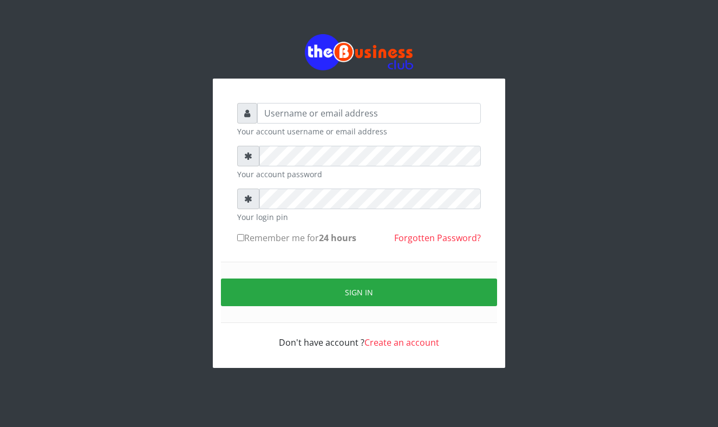 The width and height of the screenshot is (718, 427). I want to click on small: Your login pin, so click(359, 217).